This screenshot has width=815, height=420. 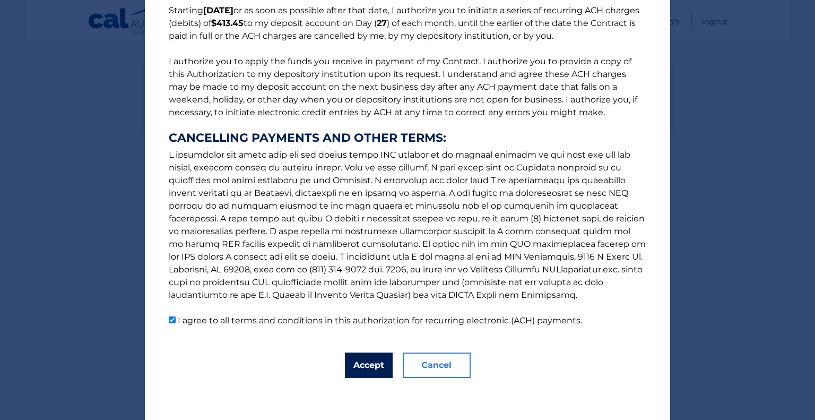 I want to click on label: I agree to all terms and conditions in this authorization for recurring electronic (ACH) payments., so click(x=380, y=320).